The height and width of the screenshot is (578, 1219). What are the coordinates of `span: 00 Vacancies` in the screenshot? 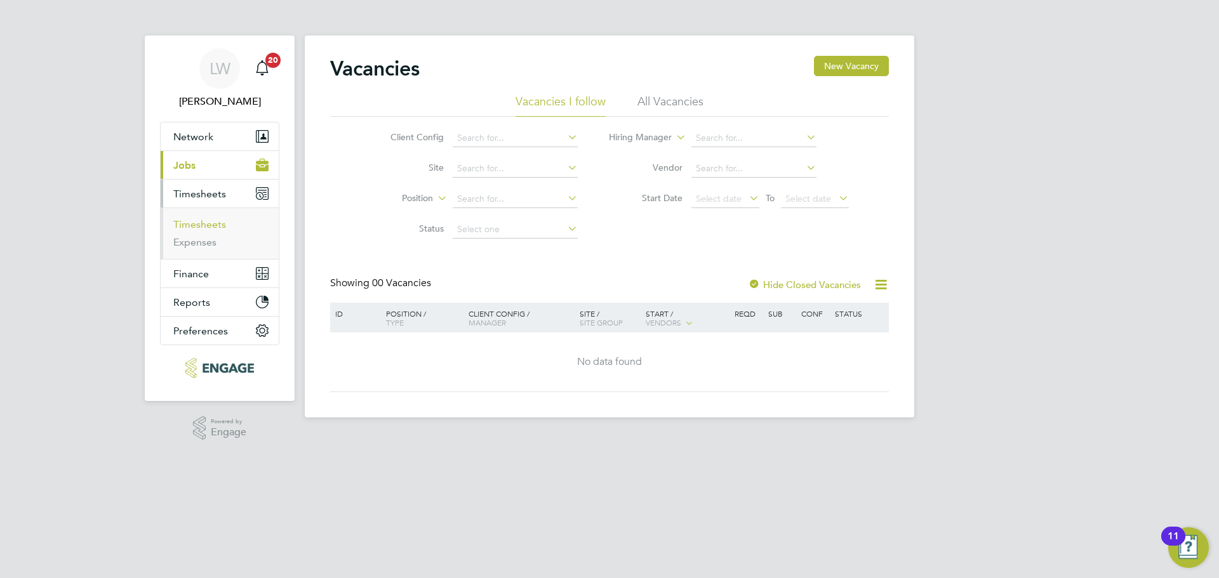 It's located at (401, 283).